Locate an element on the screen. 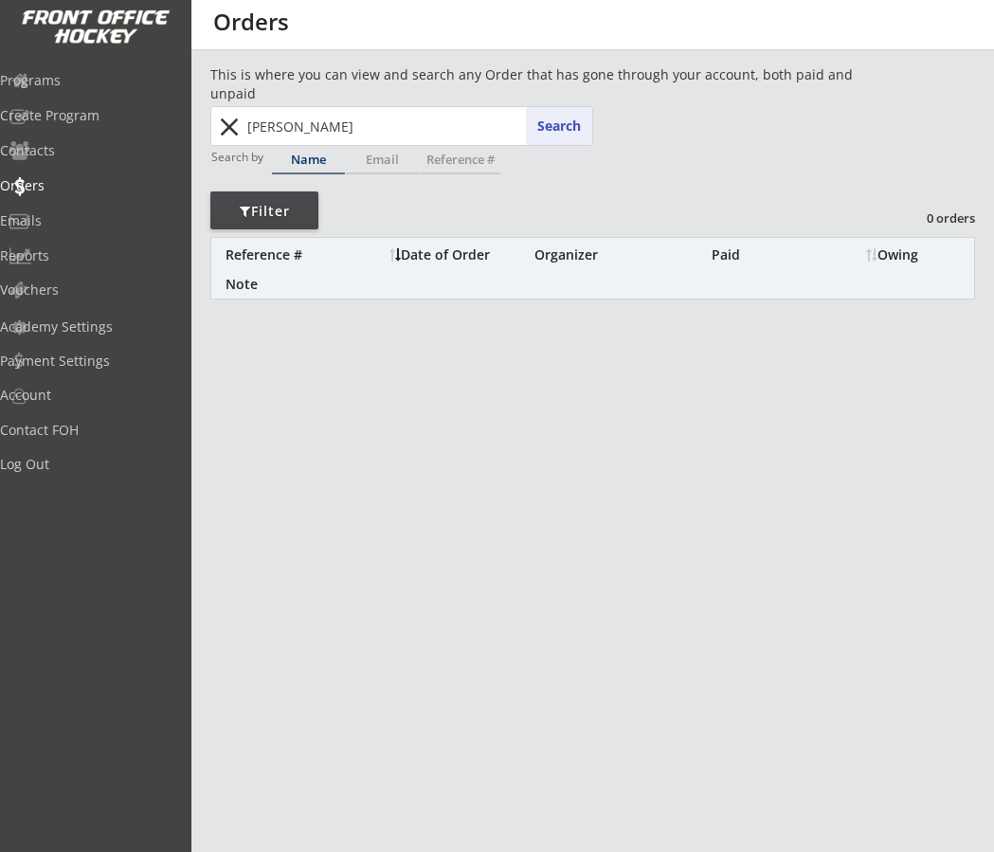 Image resolution: width=994 pixels, height=852 pixels. div: Note is located at coordinates (600, 284).